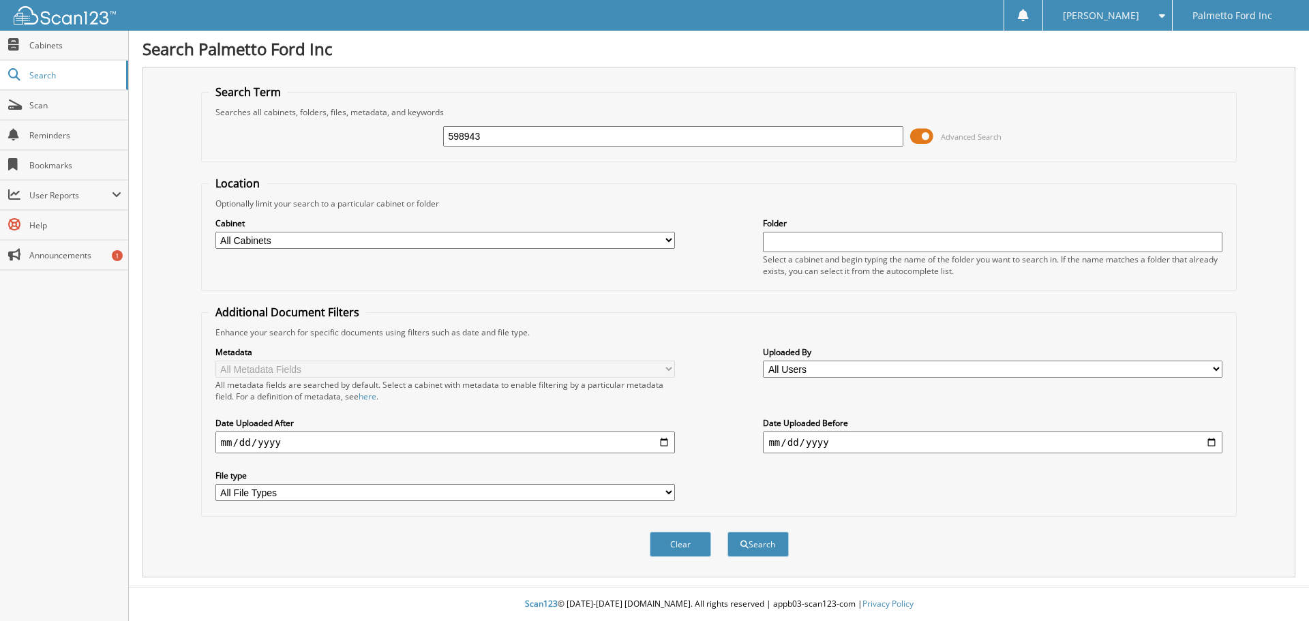 The image size is (1309, 621). What do you see at coordinates (992, 265) in the screenshot?
I see `div: Select a cabinet and begin typing the name of the folder you want to search in. If the name match...` at bounding box center [992, 265].